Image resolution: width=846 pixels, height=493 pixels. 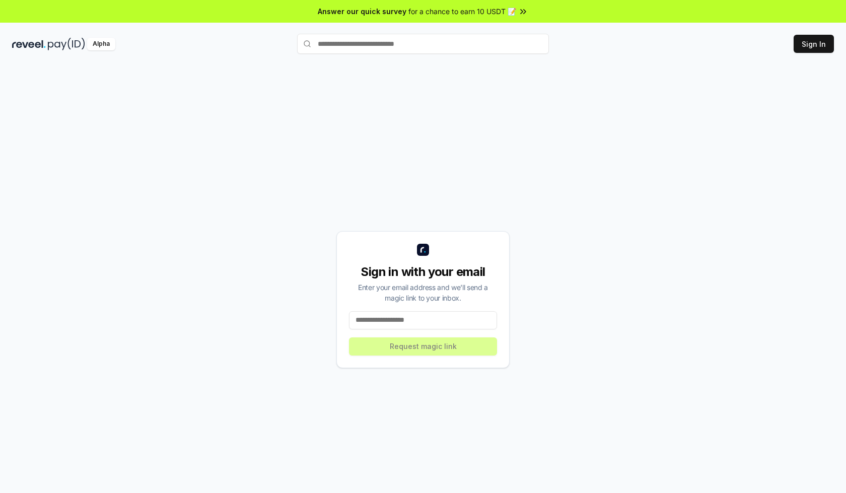 What do you see at coordinates (814, 44) in the screenshot?
I see `button: Sign In` at bounding box center [814, 44].